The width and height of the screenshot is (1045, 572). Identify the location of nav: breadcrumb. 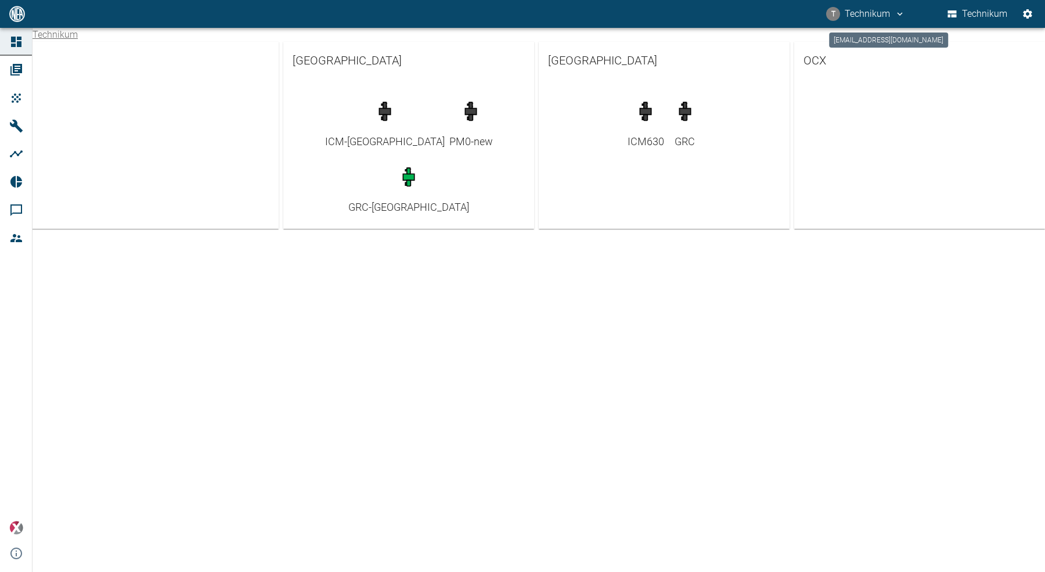
(55, 35).